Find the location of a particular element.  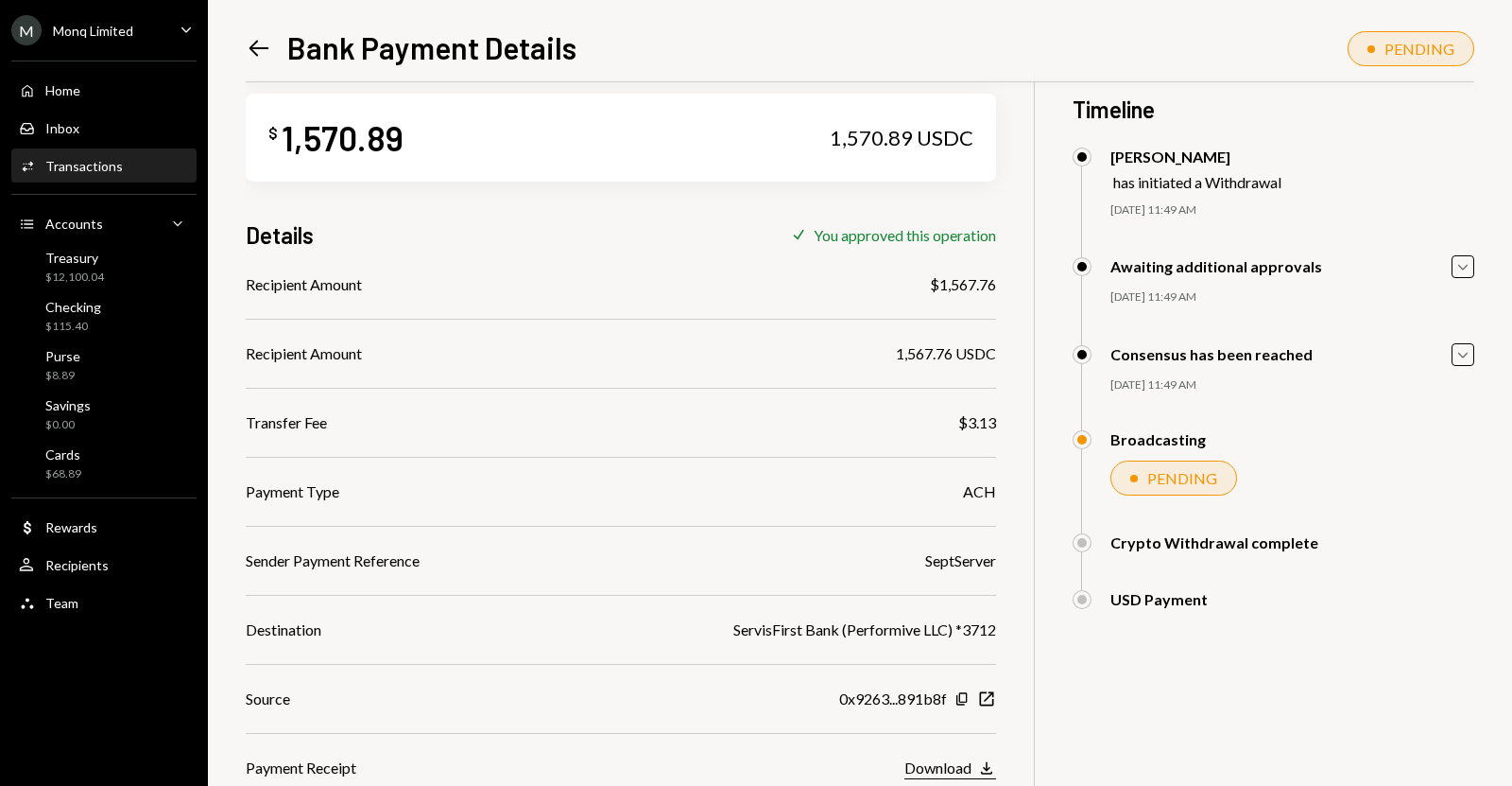

div: Payment Type is located at coordinates (292, 492).